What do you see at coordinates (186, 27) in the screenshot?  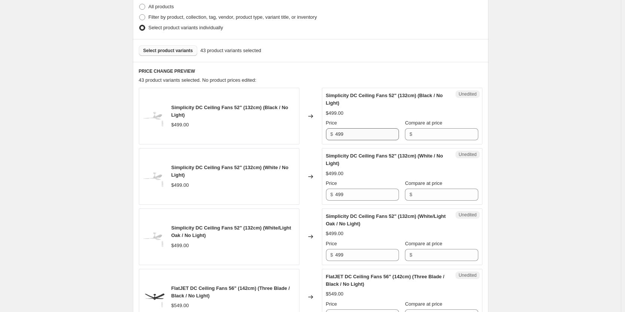 I see `span: Select product variants individually` at bounding box center [186, 27].